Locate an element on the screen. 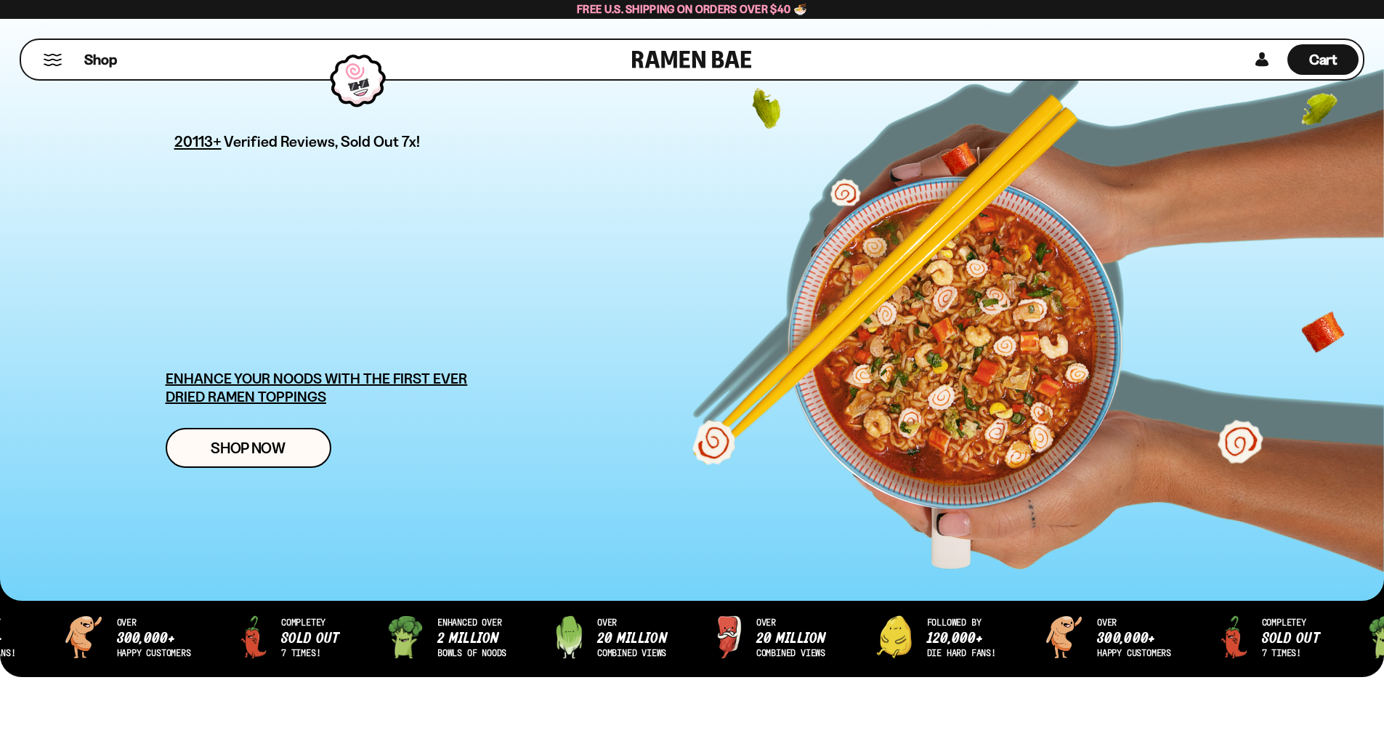 This screenshot has width=1384, height=749. span: 20113+ is located at coordinates (198, 141).